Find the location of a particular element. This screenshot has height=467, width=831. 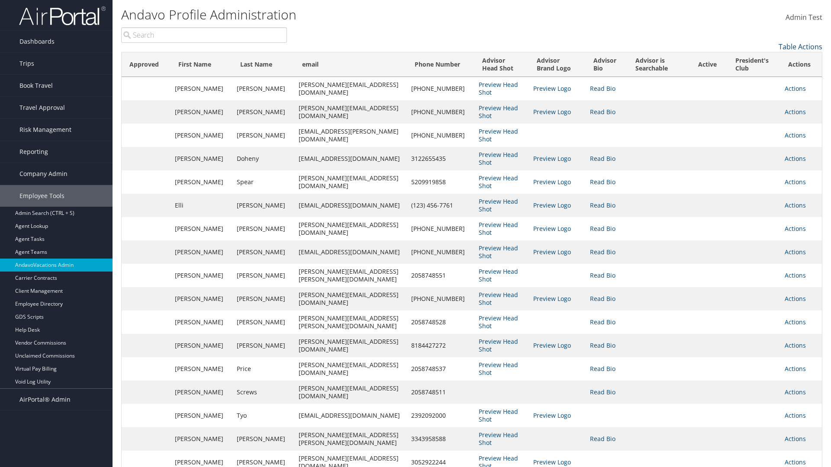

td: Screws is located at coordinates (263, 392).